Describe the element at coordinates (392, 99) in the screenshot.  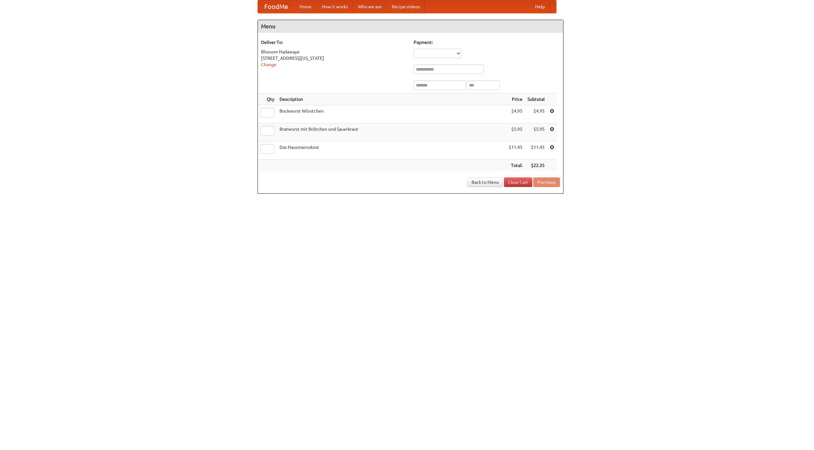
I see `th: Description` at that location.